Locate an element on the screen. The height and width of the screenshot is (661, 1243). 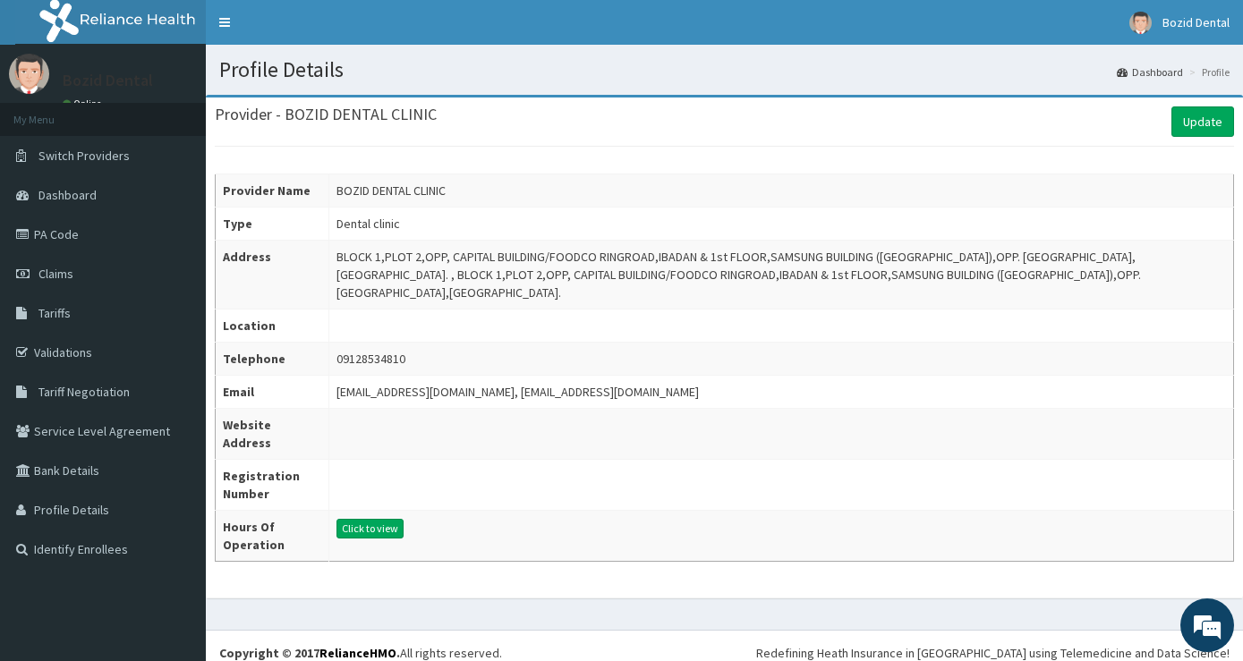
th: Type is located at coordinates (272, 224).